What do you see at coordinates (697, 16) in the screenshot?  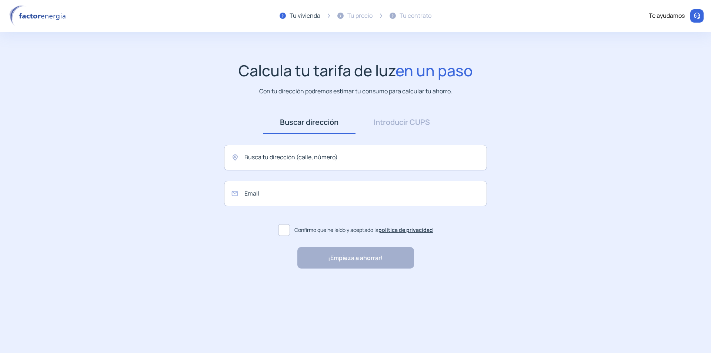 I see `img: llamar` at bounding box center [697, 16].